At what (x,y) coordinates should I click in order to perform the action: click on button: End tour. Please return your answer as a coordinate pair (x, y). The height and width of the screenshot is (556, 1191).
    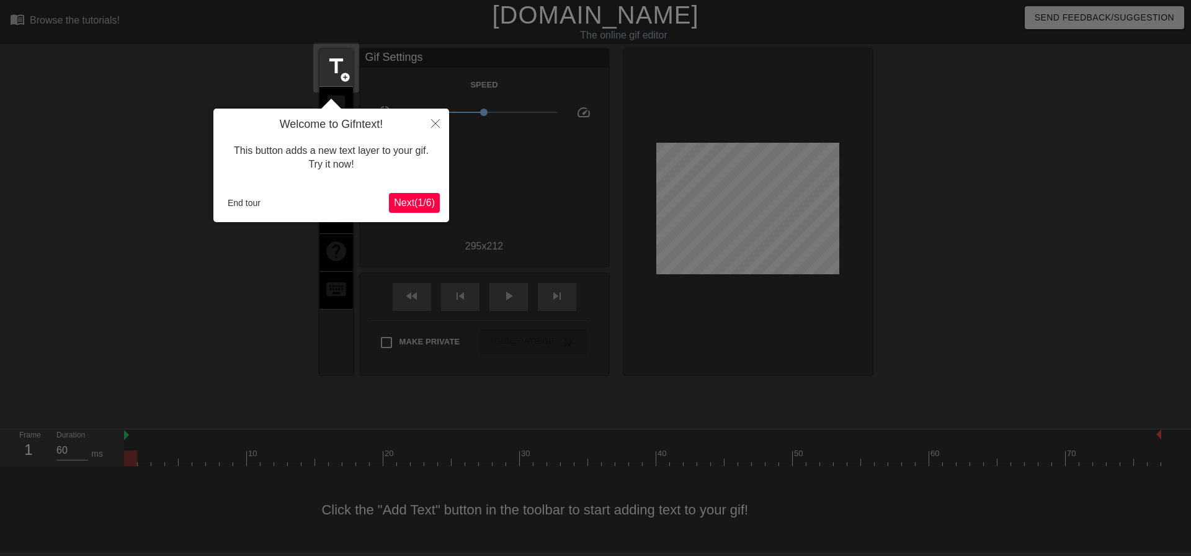
    Looking at the image, I should click on (244, 203).